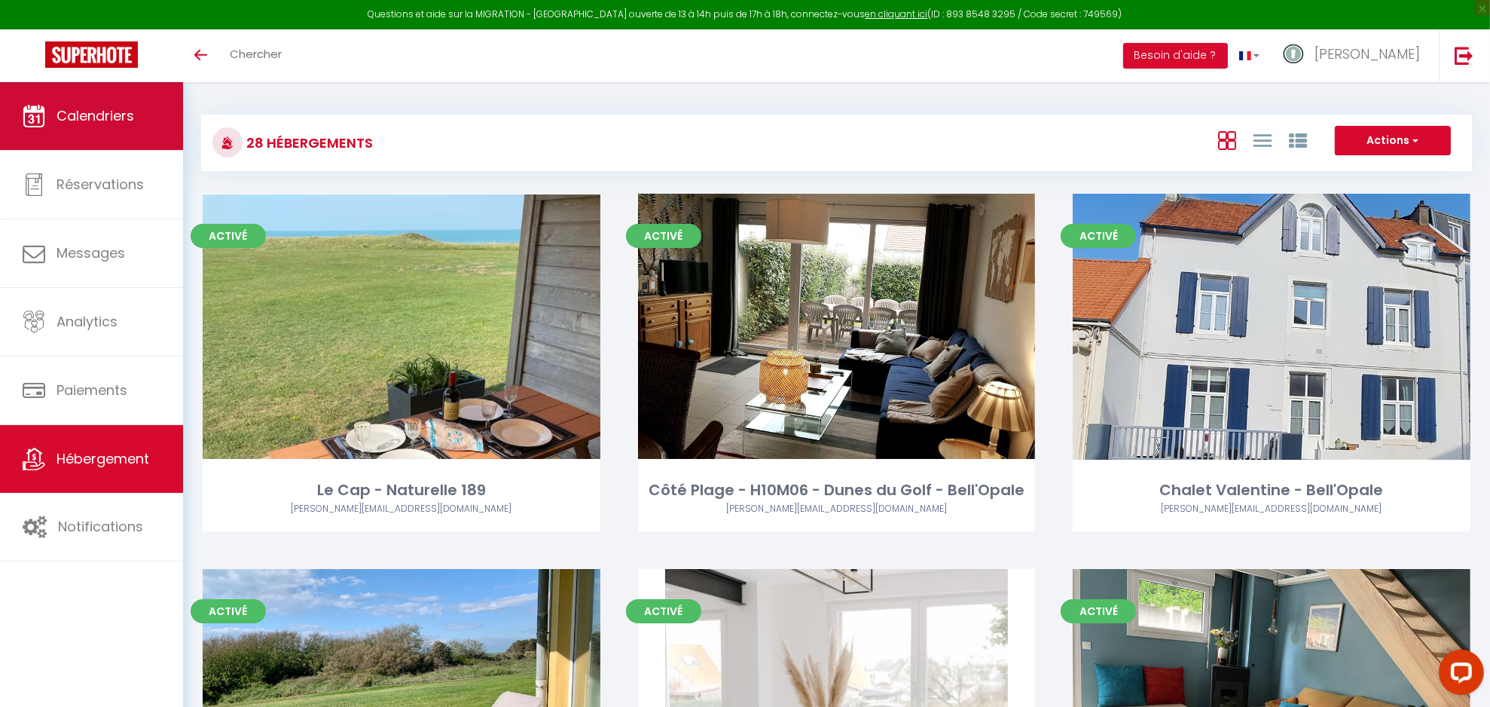 The height and width of the screenshot is (707, 1490). Describe the element at coordinates (95, 115) in the screenshot. I see `span: Calendriers` at that location.